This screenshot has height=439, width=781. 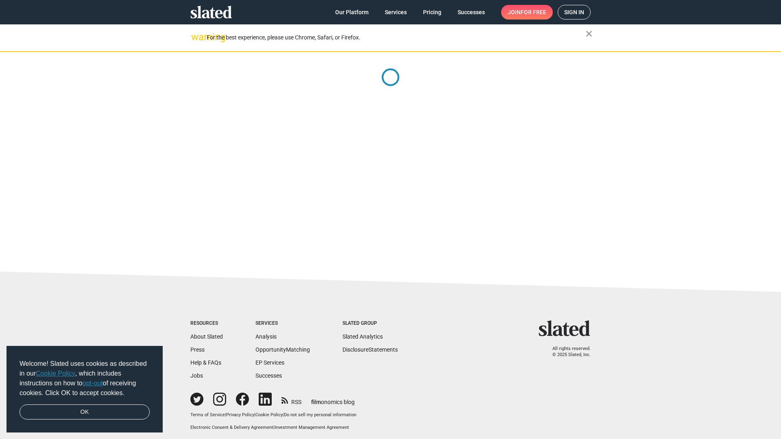 What do you see at coordinates (196, 37) in the screenshot?
I see `mat-icon: warning` at bounding box center [196, 37].